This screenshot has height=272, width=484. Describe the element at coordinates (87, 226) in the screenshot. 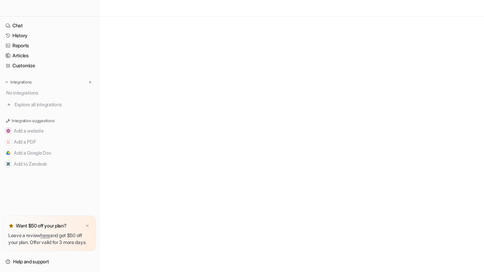

I see `img: x` at that location.